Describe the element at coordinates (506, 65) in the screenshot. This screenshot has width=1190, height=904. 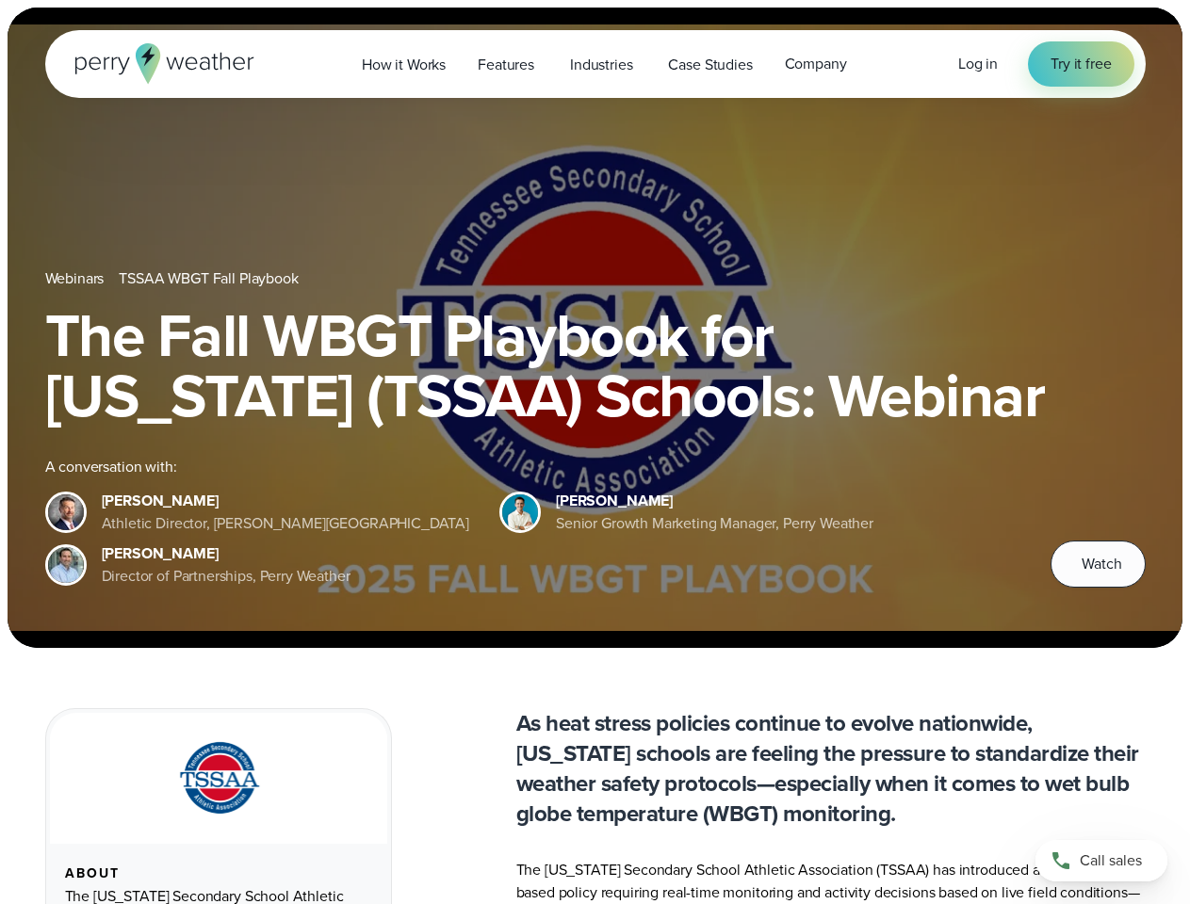
I see `span: Features` at that location.